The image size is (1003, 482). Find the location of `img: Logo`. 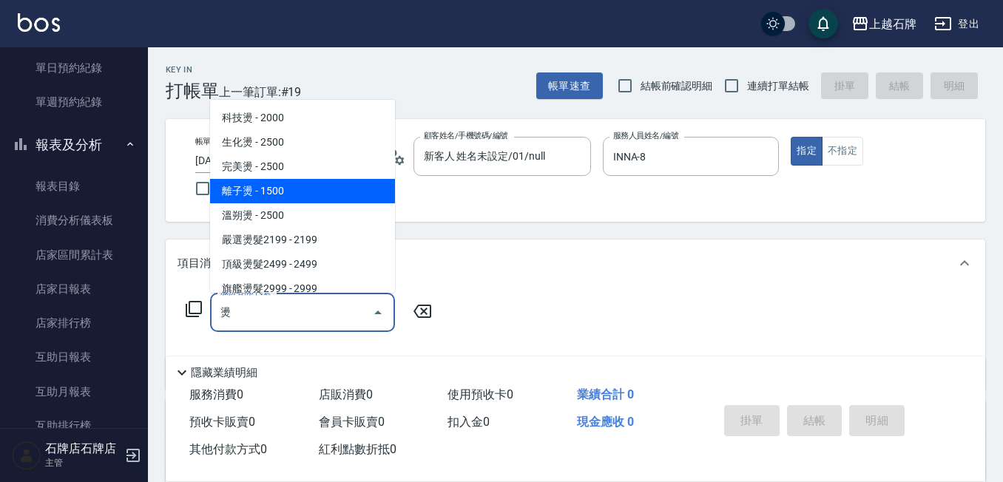

img: Logo is located at coordinates (38, 22).